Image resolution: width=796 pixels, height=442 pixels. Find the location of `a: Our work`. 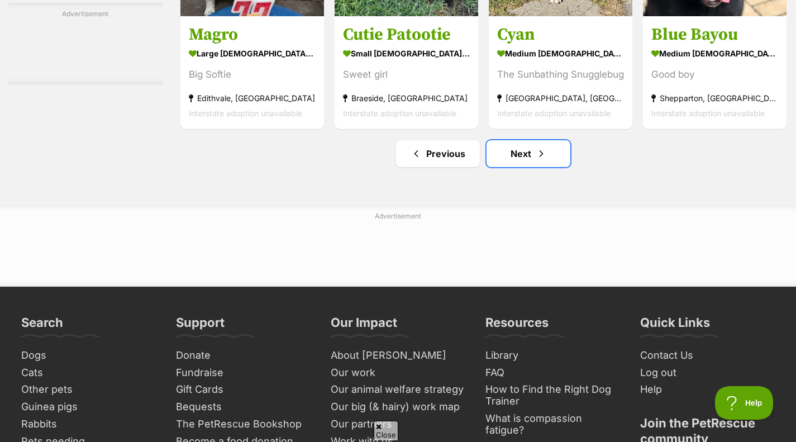

a: Our work is located at coordinates (398, 372).